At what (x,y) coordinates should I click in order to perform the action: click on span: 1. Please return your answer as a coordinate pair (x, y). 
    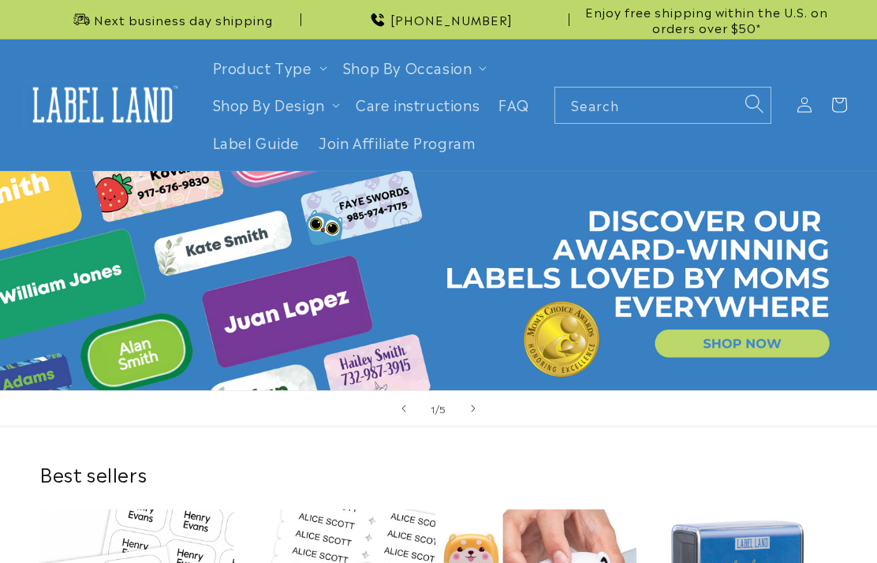
    Looking at the image, I should click on (433, 409).